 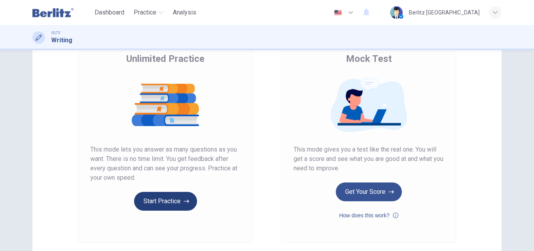 I want to click on a: Analysis, so click(x=185, y=13).